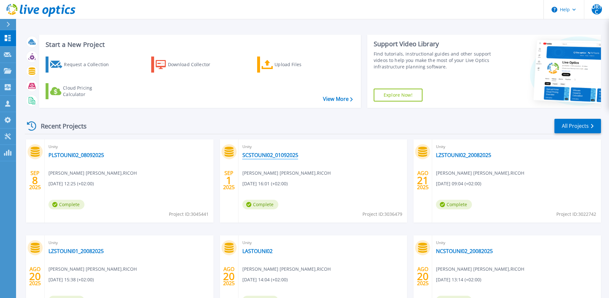 The height and width of the screenshot is (298, 609). I want to click on span: Project ID: 3036479, so click(383, 214).